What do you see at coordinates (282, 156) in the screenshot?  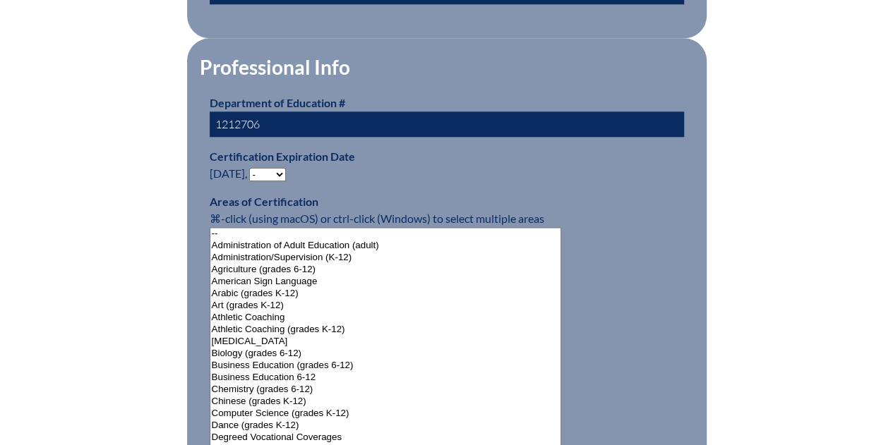 I see `label: Certification Expiration Date` at bounding box center [282, 156].